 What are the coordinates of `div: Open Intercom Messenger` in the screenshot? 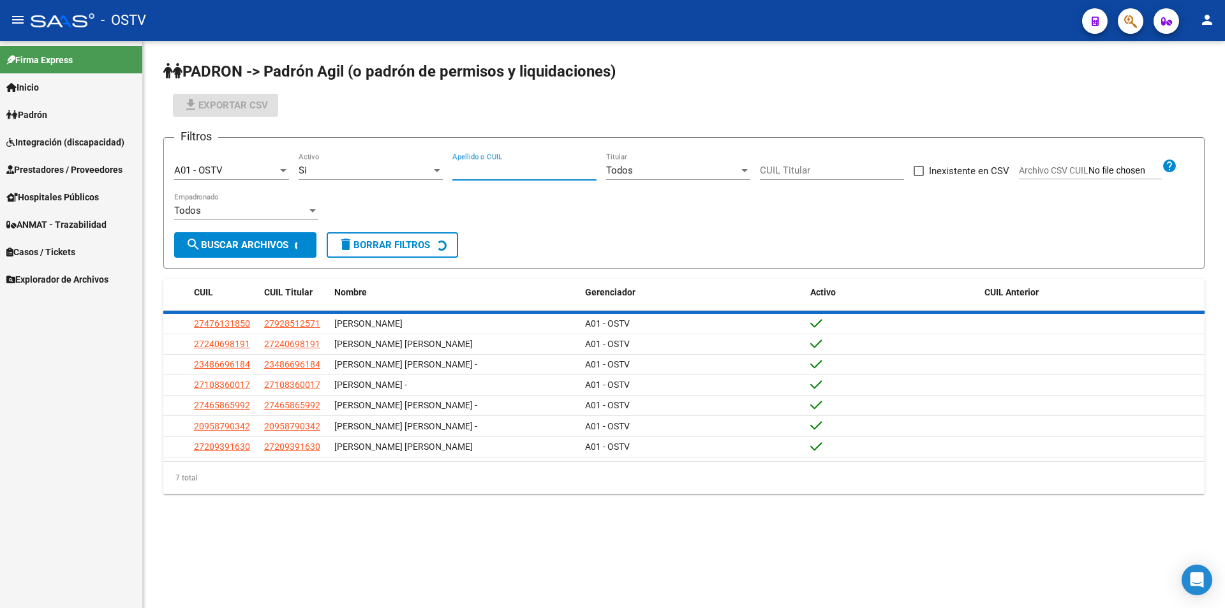 It's located at (1197, 580).